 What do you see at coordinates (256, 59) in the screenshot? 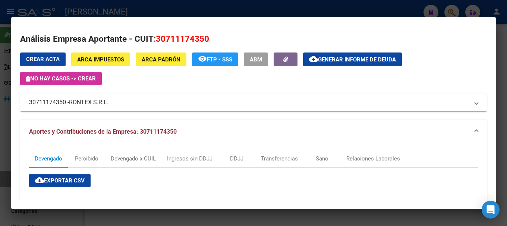
I see `button: ABM` at bounding box center [256, 59].